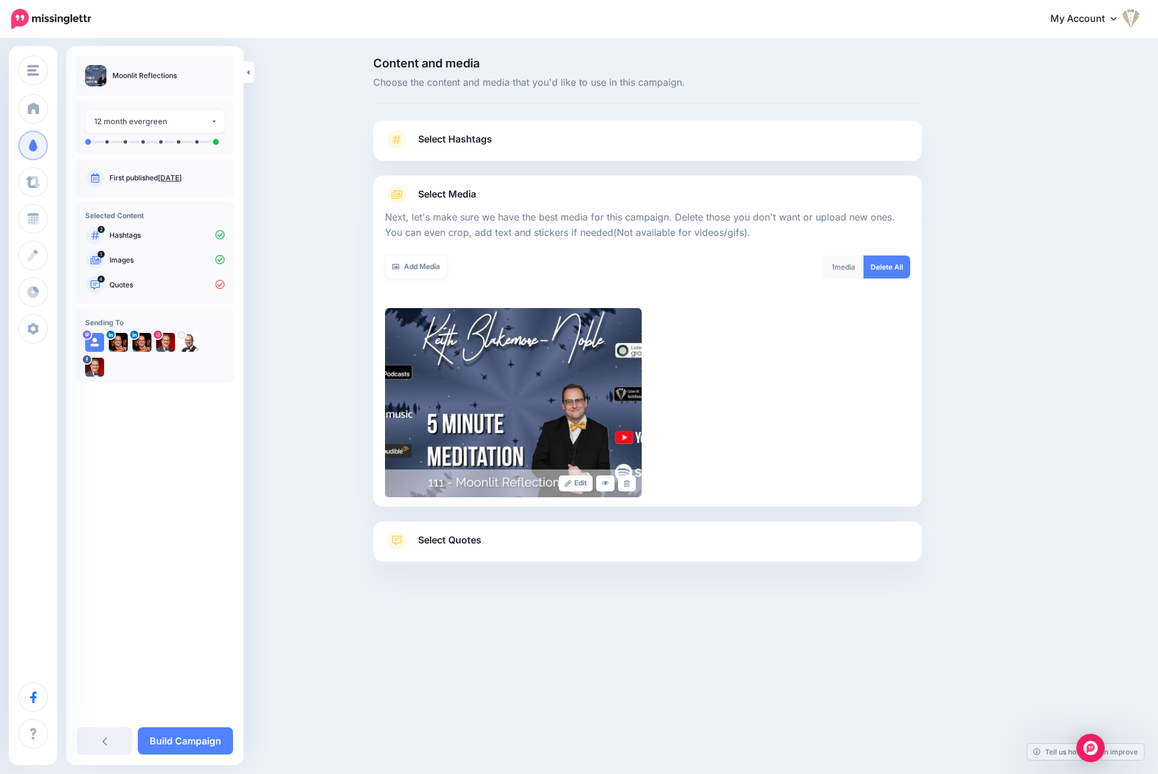 The height and width of the screenshot is (774, 1158). Describe the element at coordinates (33, 70) in the screenshot. I see `img: menu.png` at that location.